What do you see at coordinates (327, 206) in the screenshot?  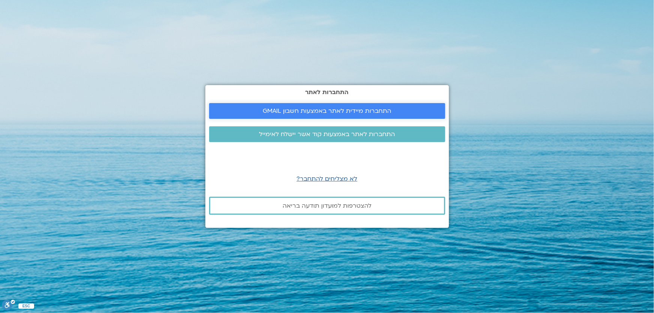 I see `span: להצטרפות למועדון תודעה בריאה` at bounding box center [327, 206].